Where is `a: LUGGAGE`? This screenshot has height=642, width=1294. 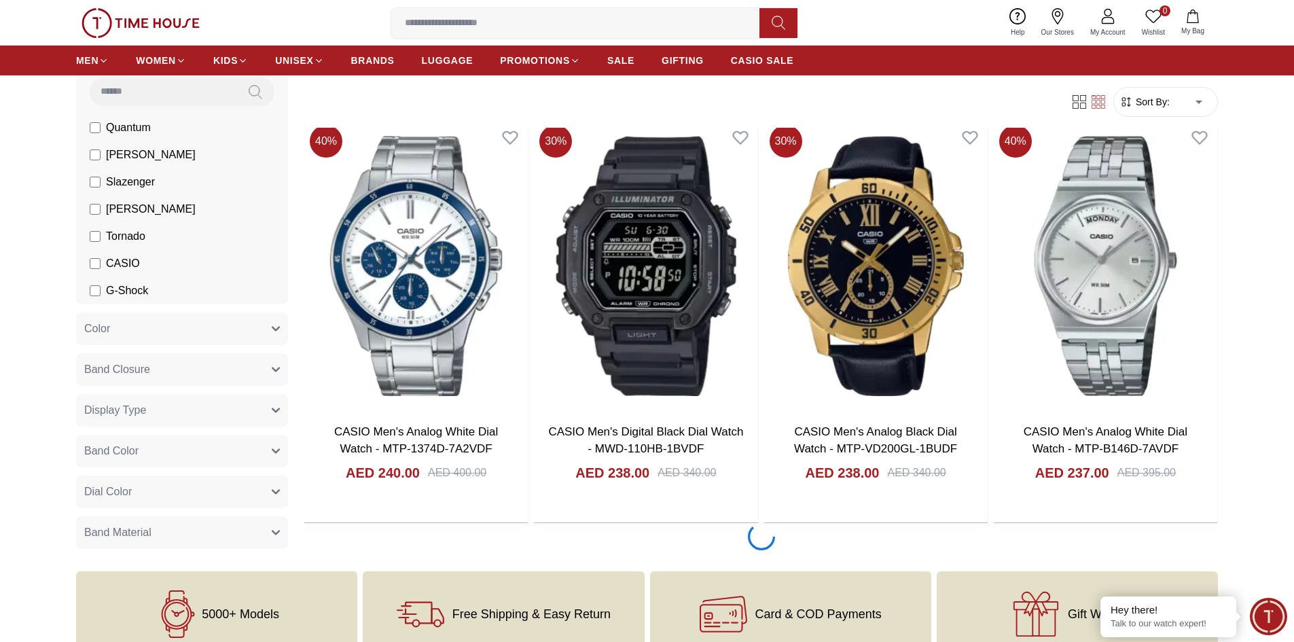 a: LUGGAGE is located at coordinates (448, 60).